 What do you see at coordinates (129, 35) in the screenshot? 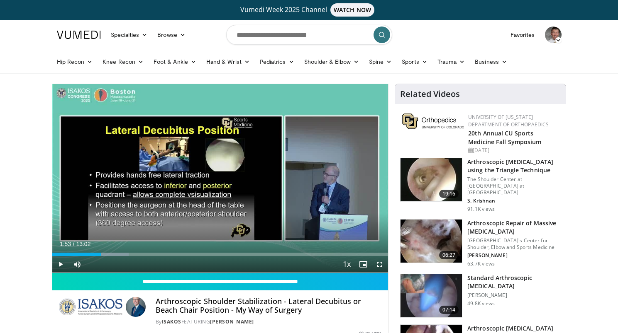
I see `a: Specialties` at bounding box center [129, 35].